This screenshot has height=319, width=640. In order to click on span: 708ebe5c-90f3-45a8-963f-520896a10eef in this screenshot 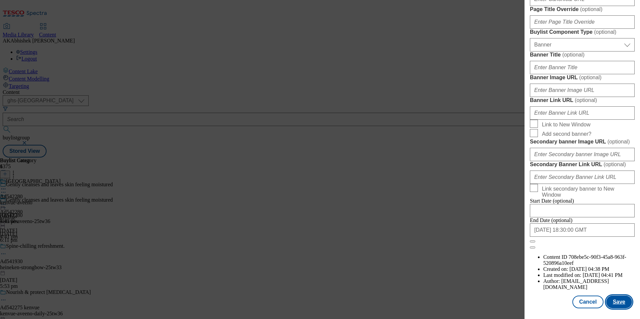, I will do `click(585, 260)`.